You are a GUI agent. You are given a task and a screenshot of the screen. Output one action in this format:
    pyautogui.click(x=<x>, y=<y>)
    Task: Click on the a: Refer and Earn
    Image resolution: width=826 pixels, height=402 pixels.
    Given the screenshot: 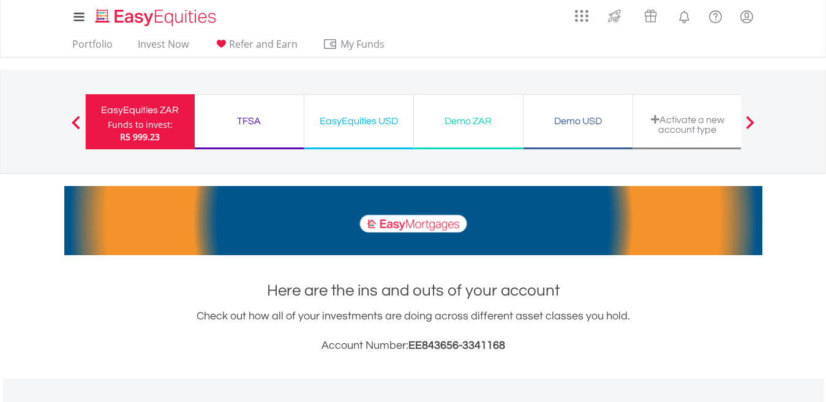 What is the action you would take?
    pyautogui.click(x=255, y=47)
    